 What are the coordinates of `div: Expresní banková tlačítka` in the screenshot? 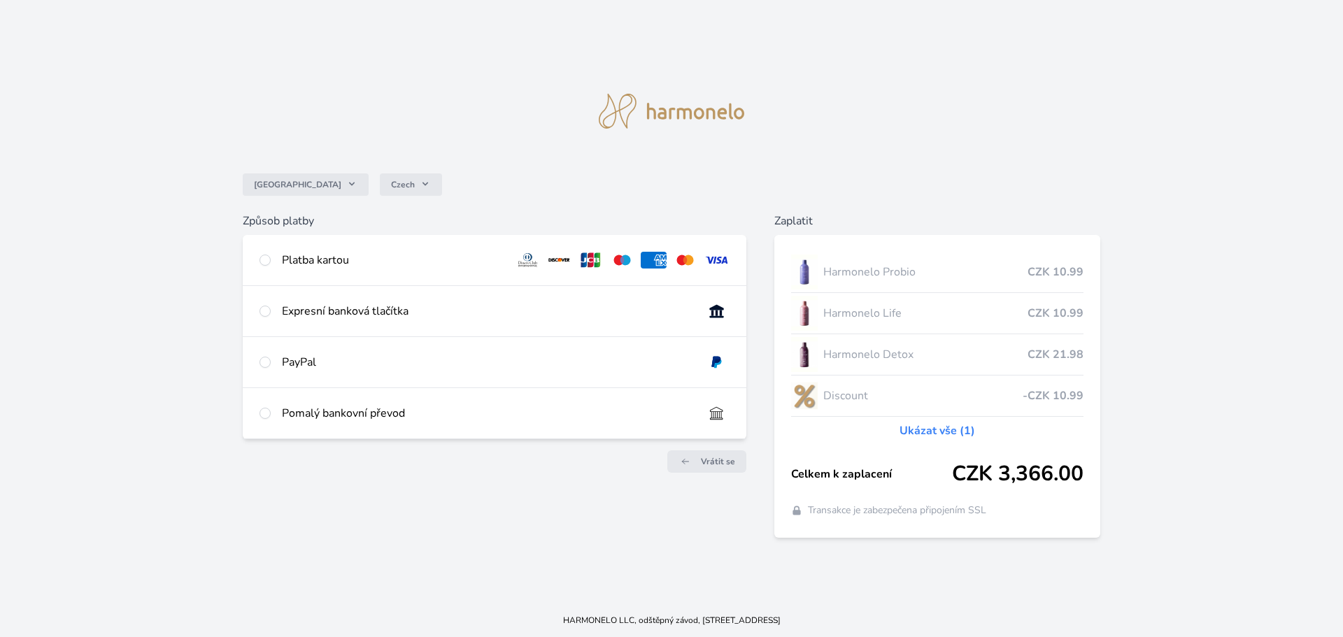 It's located at (487, 311).